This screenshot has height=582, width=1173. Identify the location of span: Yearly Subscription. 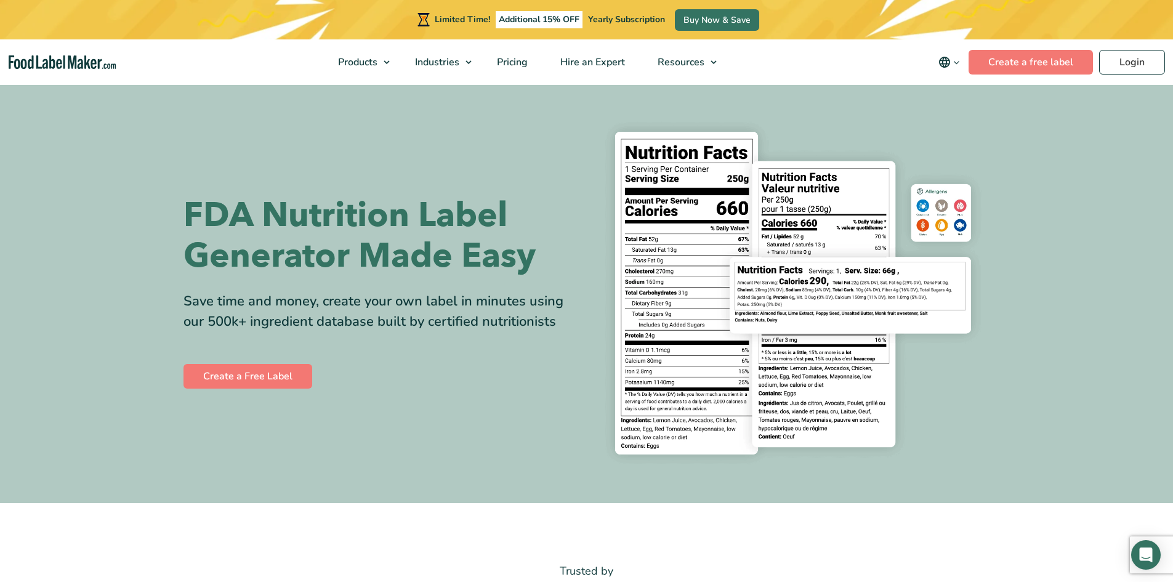
(626, 19).